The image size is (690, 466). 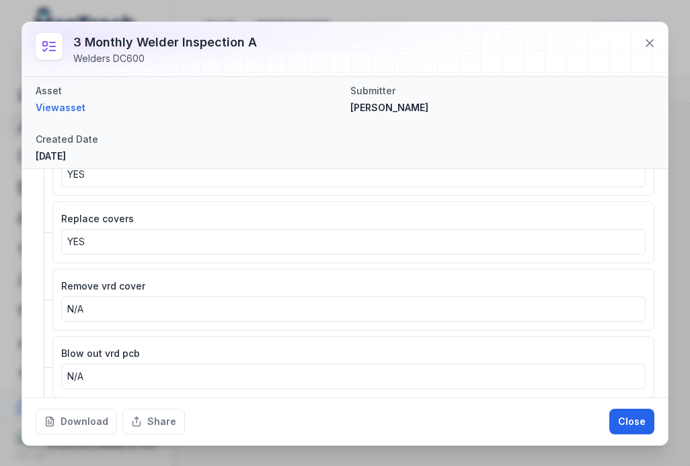 I want to click on span: Created Date, so click(x=67, y=139).